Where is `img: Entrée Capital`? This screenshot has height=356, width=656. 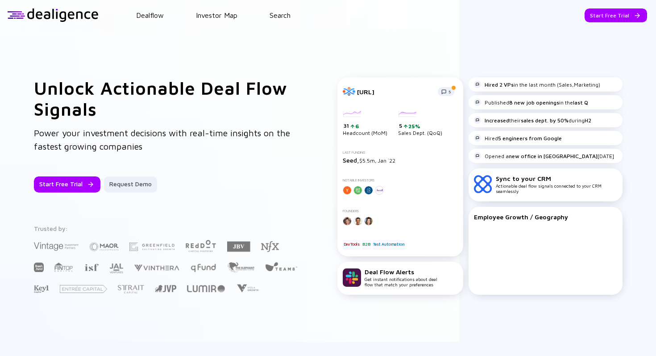
img: Entrée Capital is located at coordinates (83, 289).